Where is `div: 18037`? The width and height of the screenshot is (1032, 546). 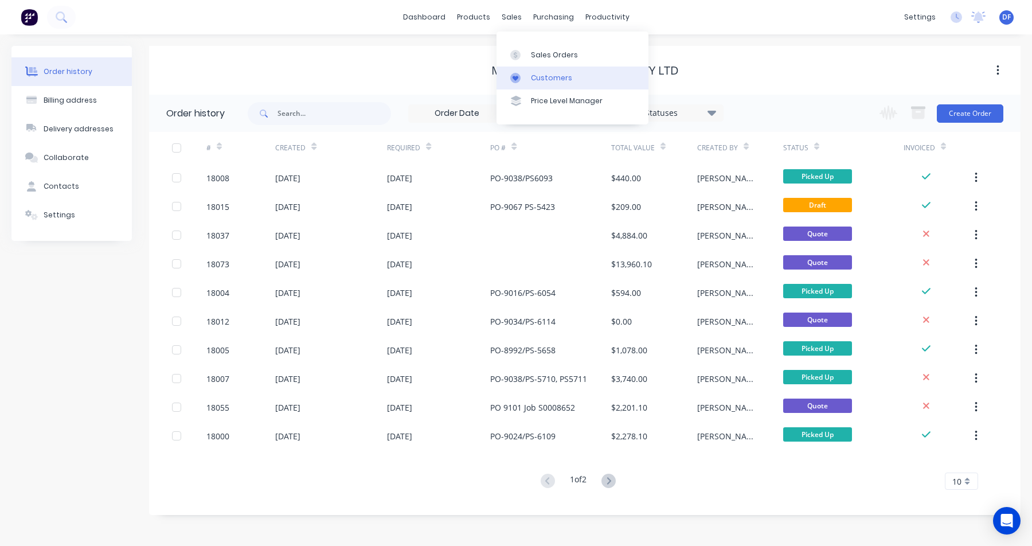
div: 18037 is located at coordinates (218, 235).